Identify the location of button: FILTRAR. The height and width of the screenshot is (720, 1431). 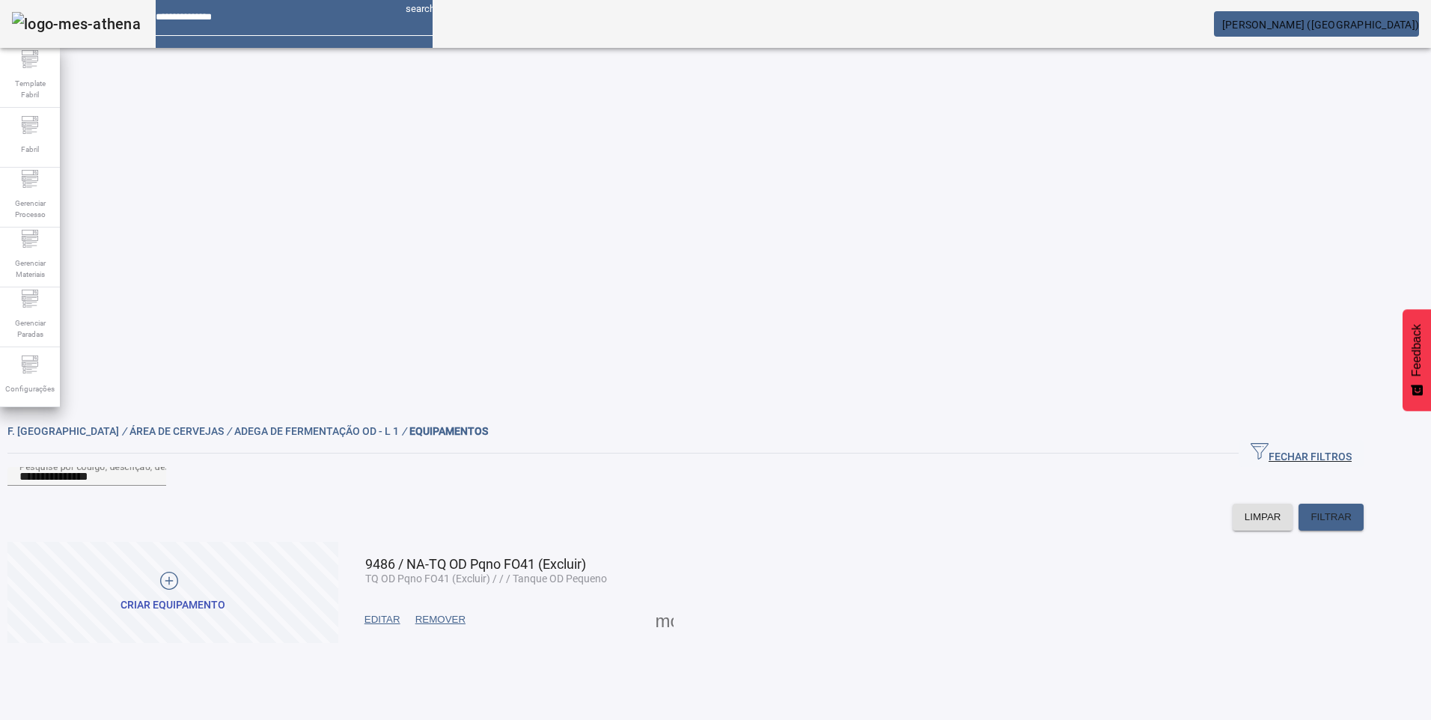
(1331, 517).